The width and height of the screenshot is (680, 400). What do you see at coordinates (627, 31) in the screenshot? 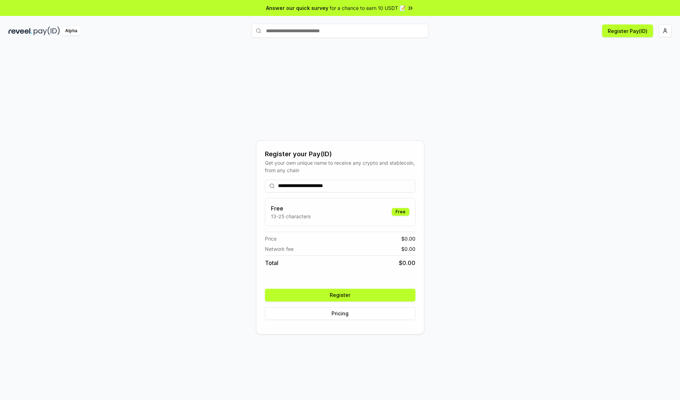
I see `button: Register Pay(ID)` at bounding box center [627, 31].